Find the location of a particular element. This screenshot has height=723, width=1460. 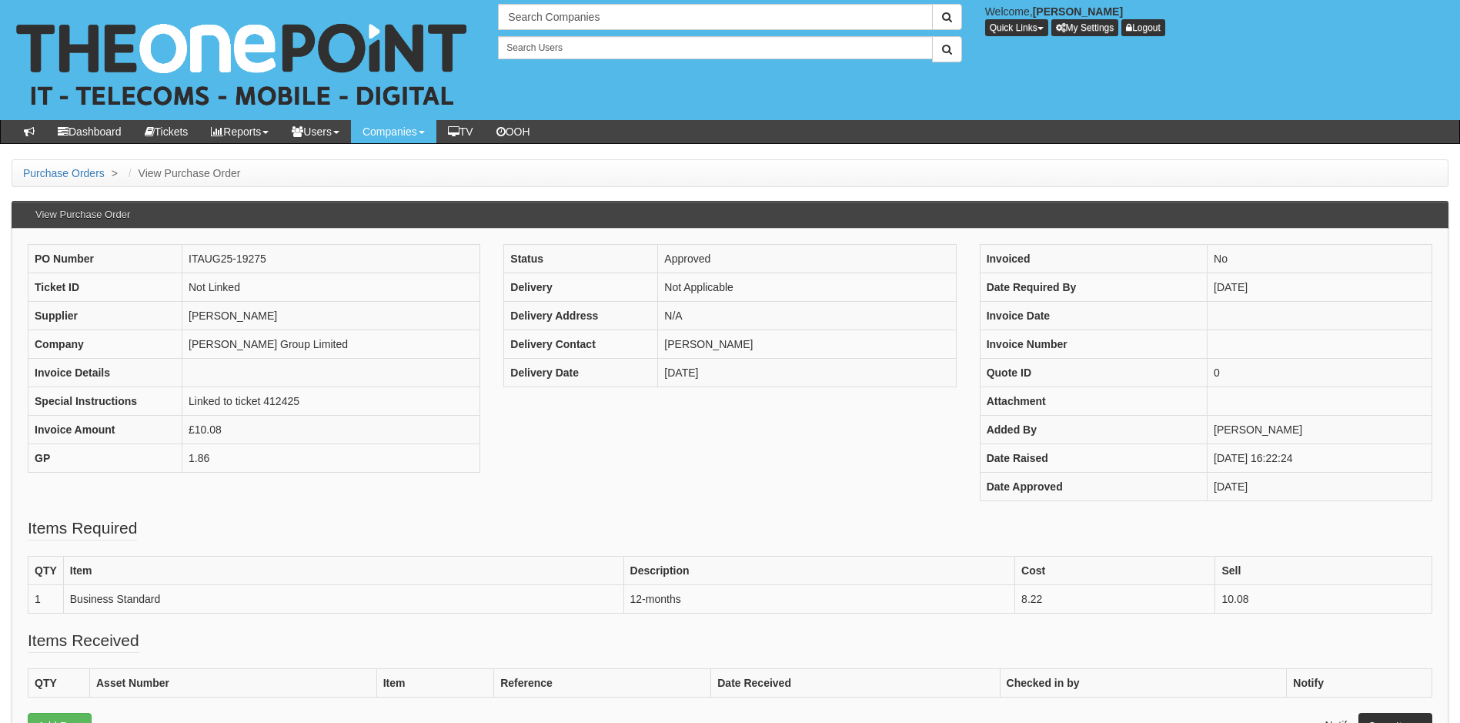

th: Delivery Address is located at coordinates (581, 315).